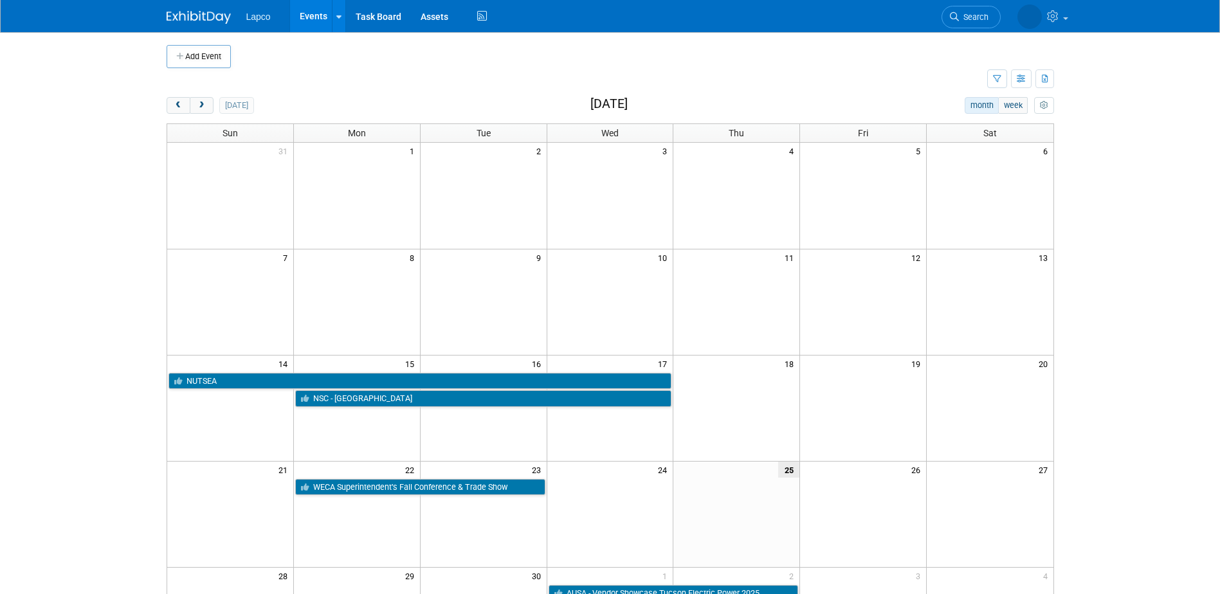  I want to click on span: 7, so click(288, 257).